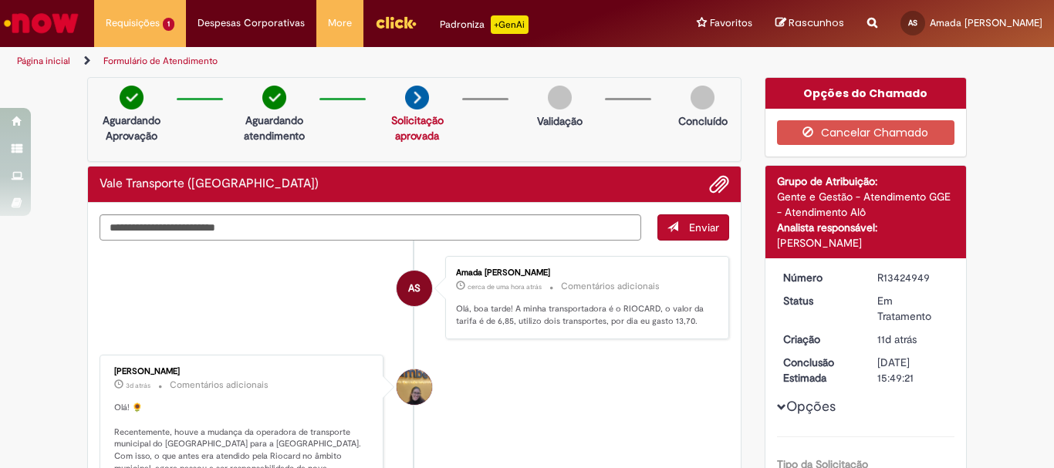 Image resolution: width=1054 pixels, height=468 pixels. Describe the element at coordinates (819, 340) in the screenshot. I see `dt: Criação` at that location.